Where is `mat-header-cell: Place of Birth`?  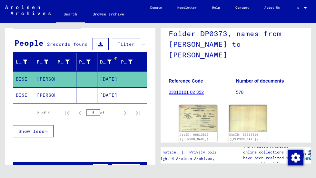 mat-header-cell: Place of Birth is located at coordinates (87, 62).